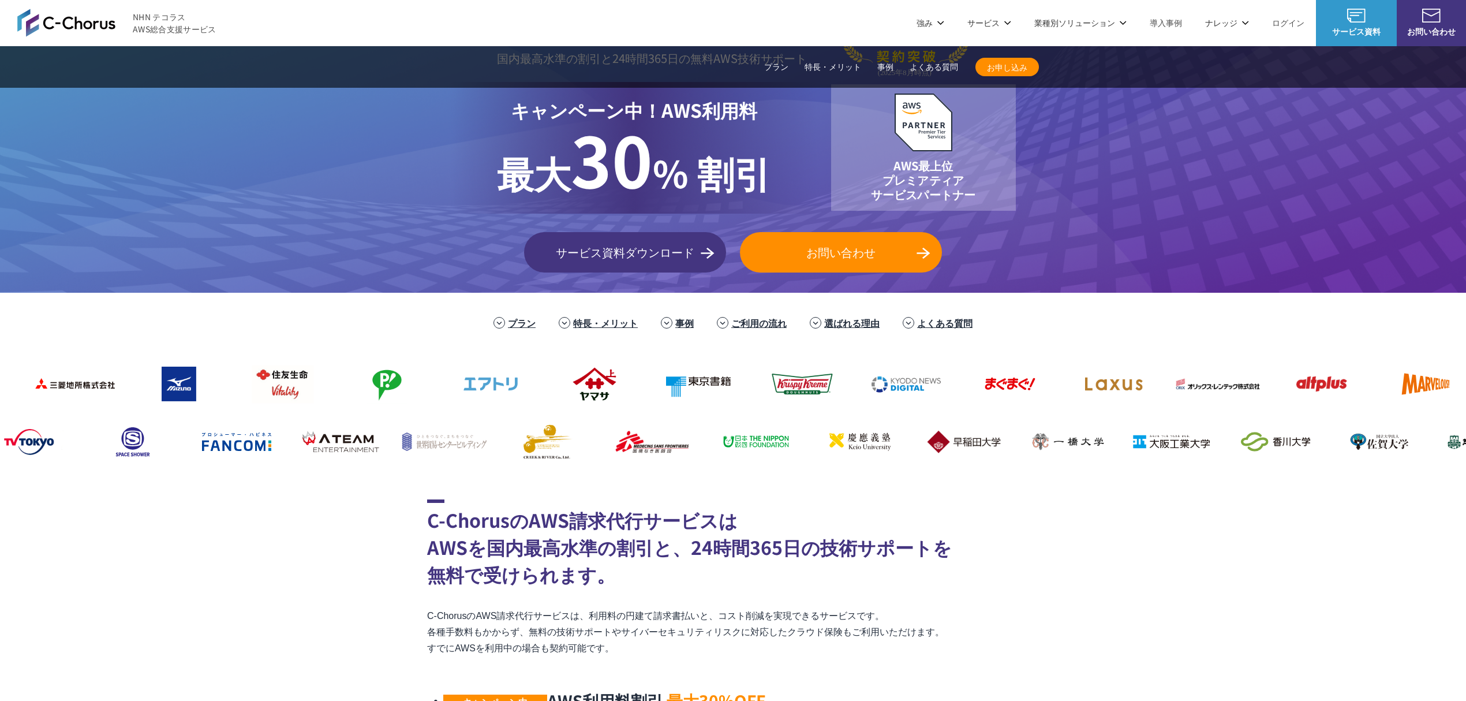  I want to click on a: AWS総合支援サービス C-Chorus NHN テコラスAWS総合支援サービス, so click(117, 23).